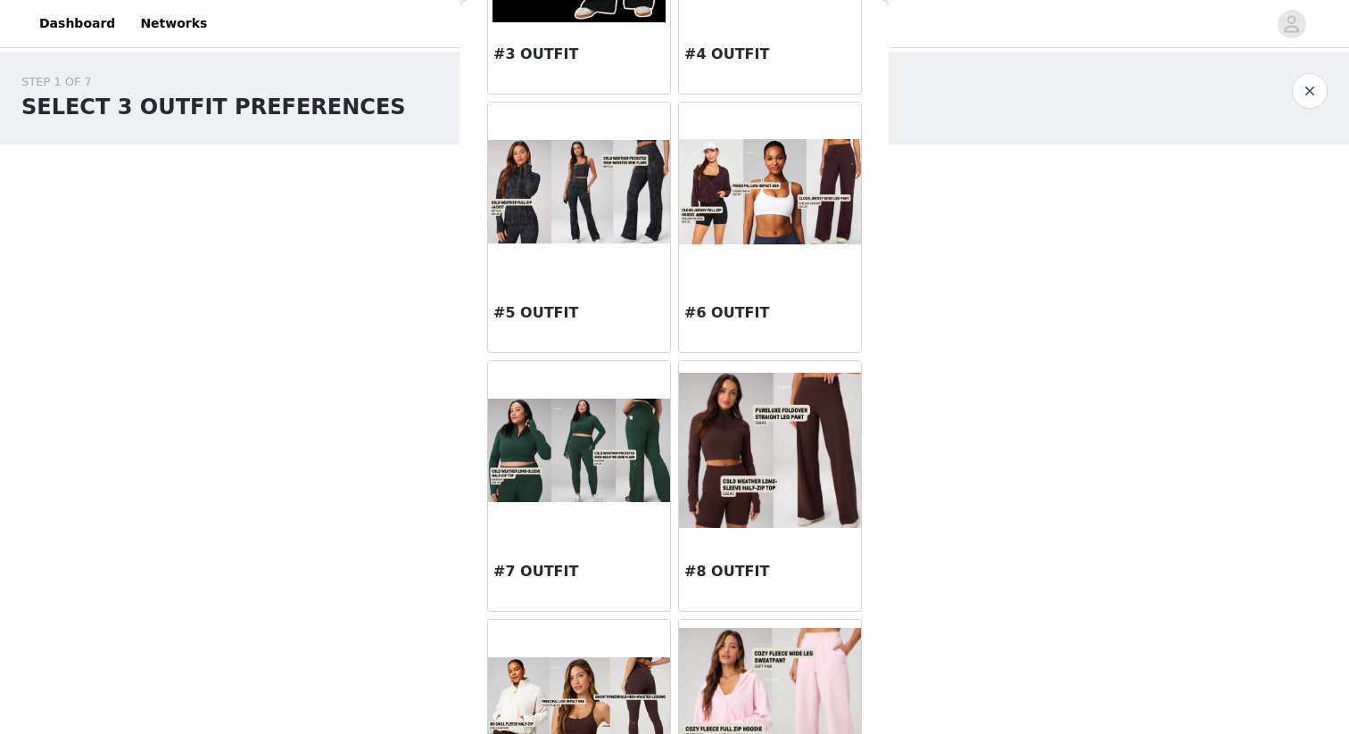 Image resolution: width=1349 pixels, height=734 pixels. Describe the element at coordinates (770, 191) in the screenshot. I see `img: #6 OUTFIT` at that location.